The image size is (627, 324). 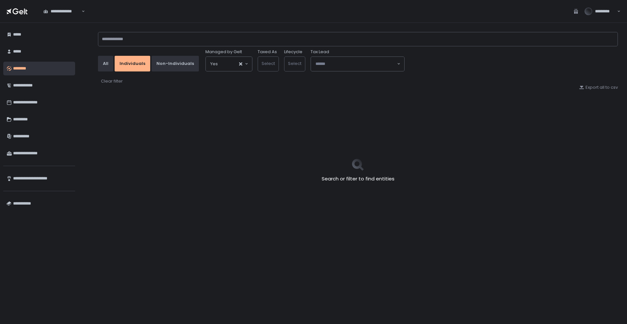 I want to click on button: Export all to csv, so click(x=598, y=87).